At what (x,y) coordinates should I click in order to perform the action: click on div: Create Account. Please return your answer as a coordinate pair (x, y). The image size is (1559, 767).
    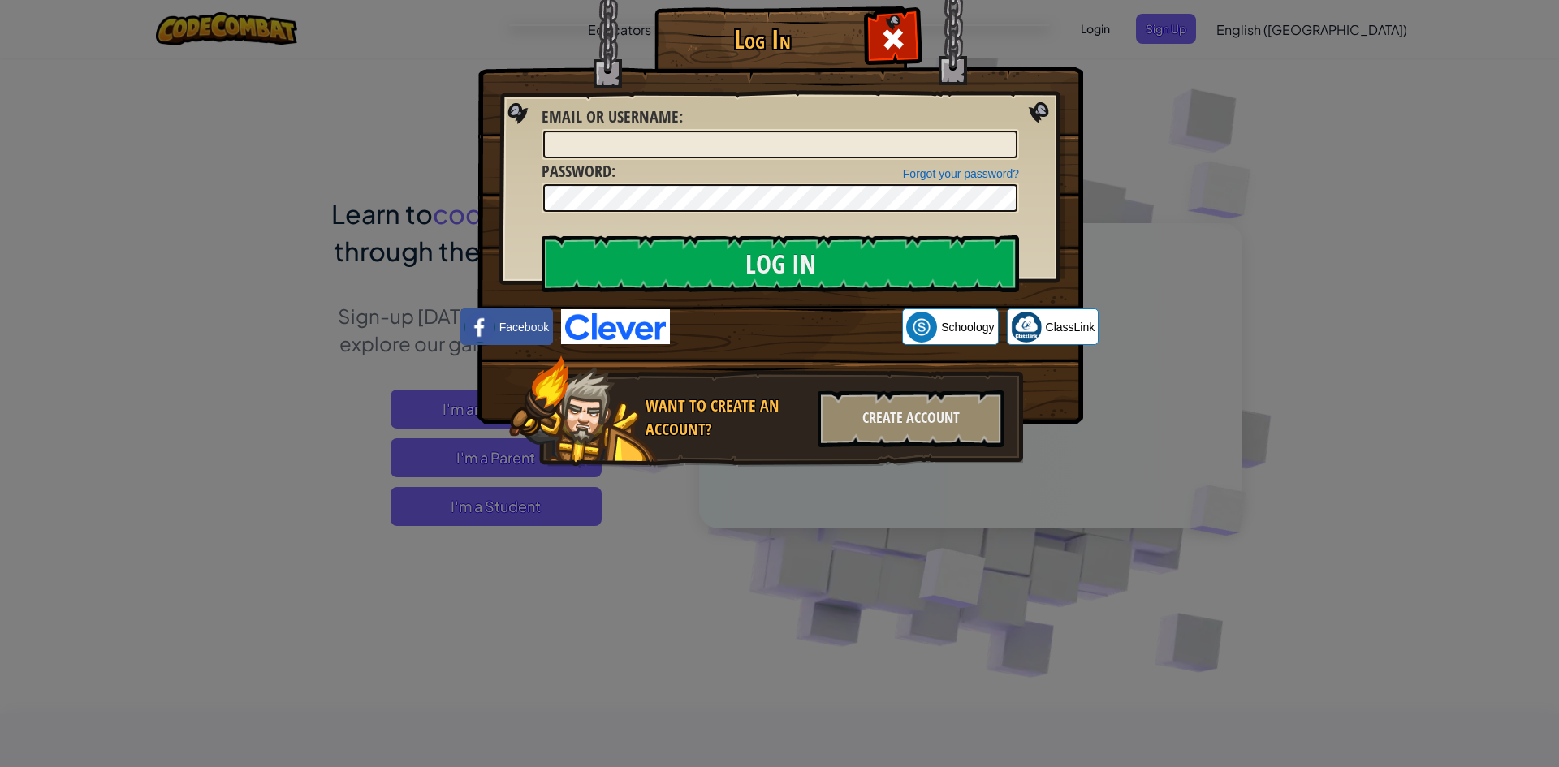
    Looking at the image, I should click on (911, 419).